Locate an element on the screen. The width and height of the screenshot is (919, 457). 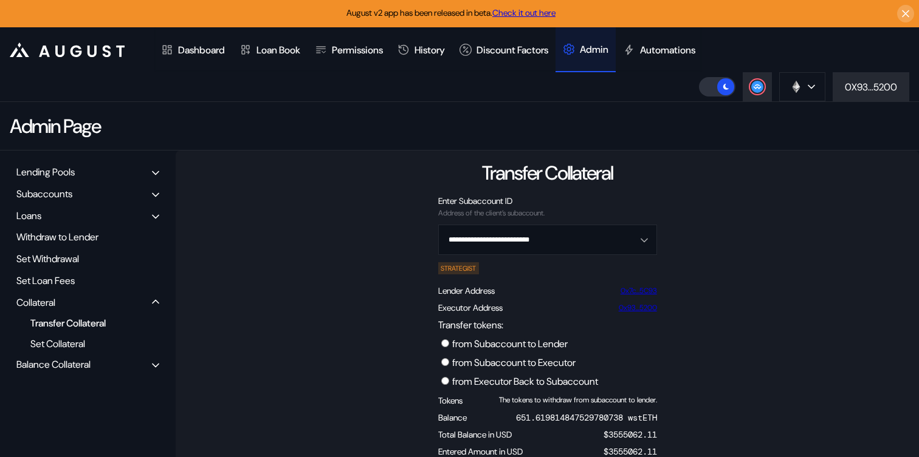
a: Discount Factors is located at coordinates (504, 50).